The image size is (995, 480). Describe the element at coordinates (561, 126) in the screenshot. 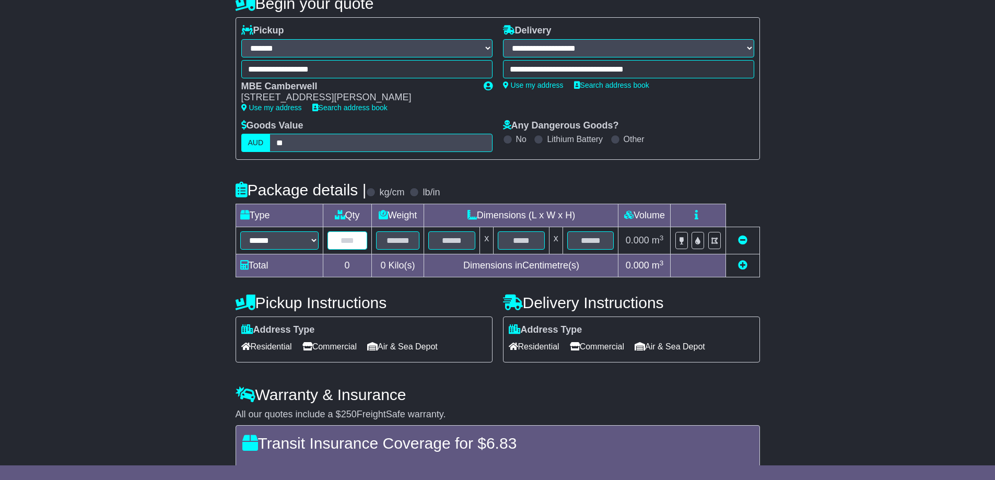

I see `label: Any Dangerous Goods?` at that location.